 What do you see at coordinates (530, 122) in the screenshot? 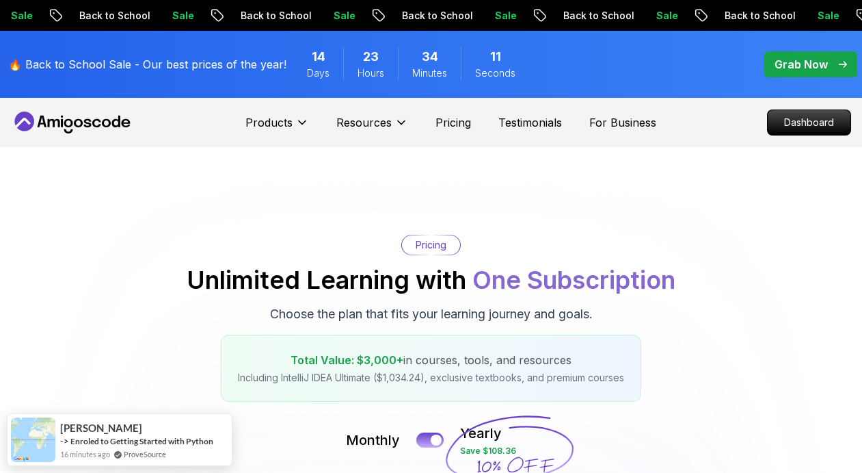
I see `a: Testimonials` at bounding box center [530, 122].